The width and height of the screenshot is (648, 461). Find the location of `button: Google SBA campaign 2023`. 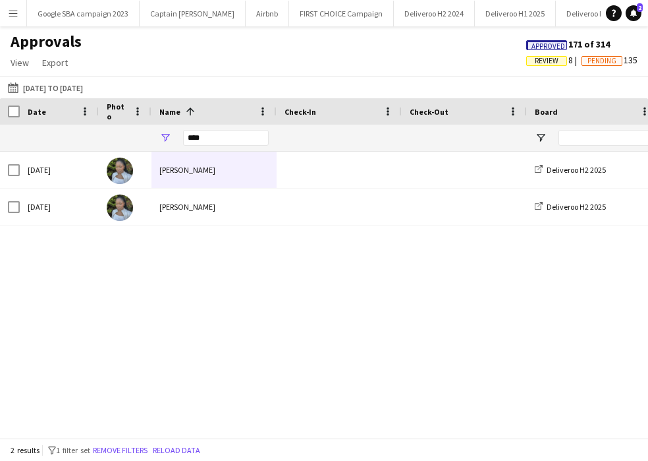

button: Google SBA campaign 2023 is located at coordinates (83, 13).